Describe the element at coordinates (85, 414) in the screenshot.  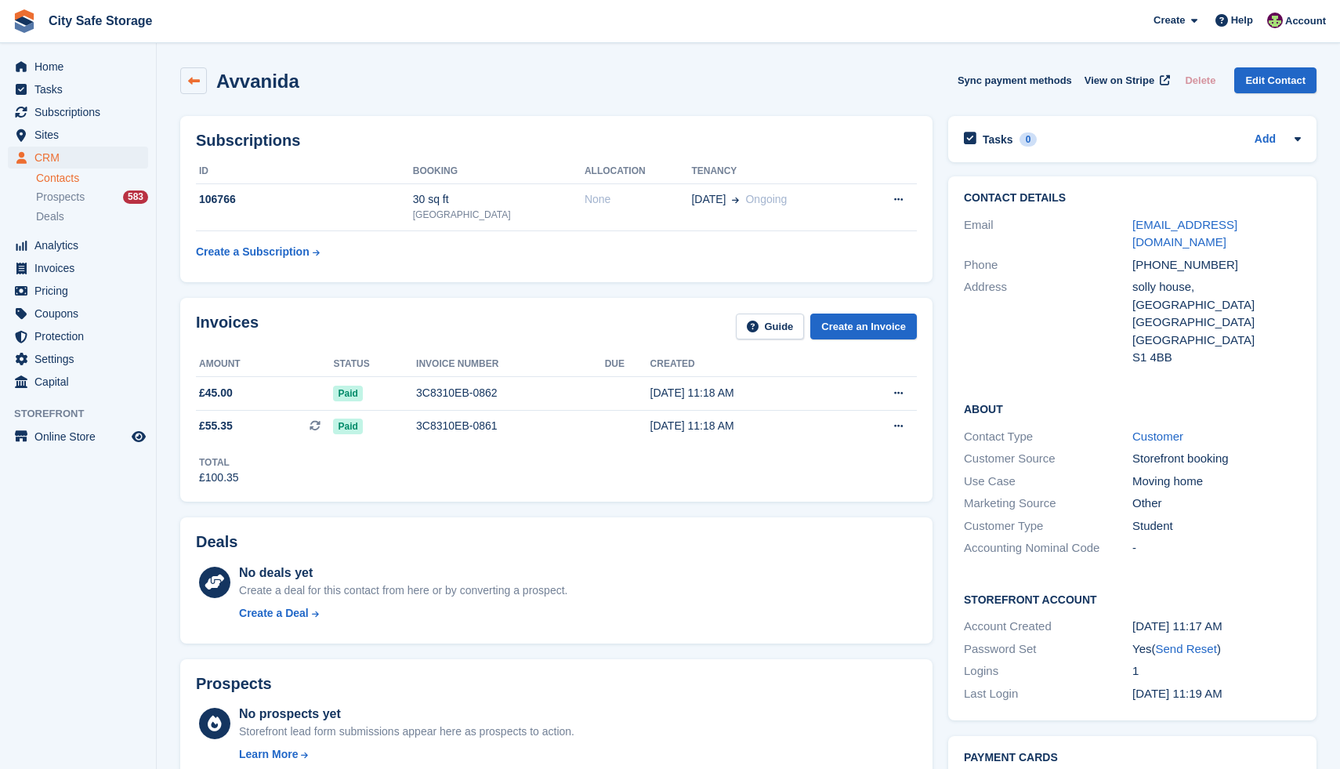
I see `span: Storefront` at that location.